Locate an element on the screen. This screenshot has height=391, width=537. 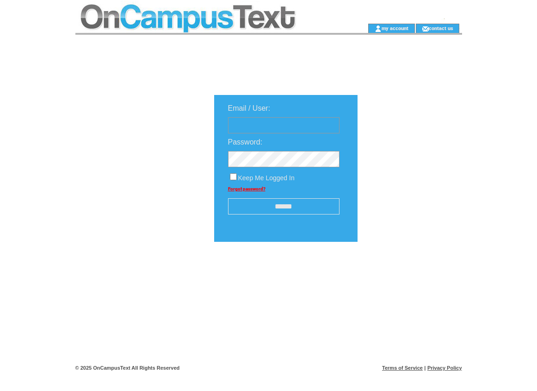
a: Terms of Service is located at coordinates (403, 367).